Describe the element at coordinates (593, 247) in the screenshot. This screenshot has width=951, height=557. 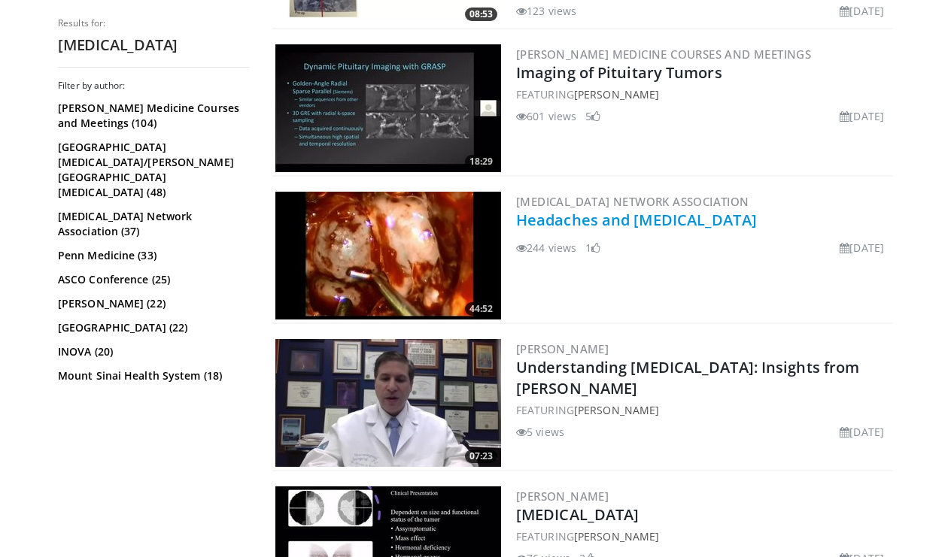
I see `li: 1` at that location.